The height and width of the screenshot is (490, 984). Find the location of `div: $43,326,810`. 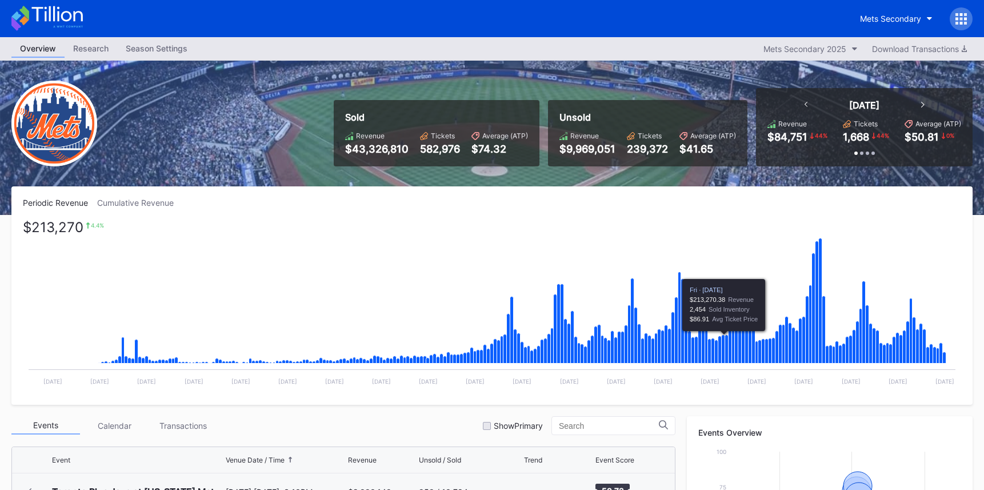

div: $43,326,810 is located at coordinates (377, 149).